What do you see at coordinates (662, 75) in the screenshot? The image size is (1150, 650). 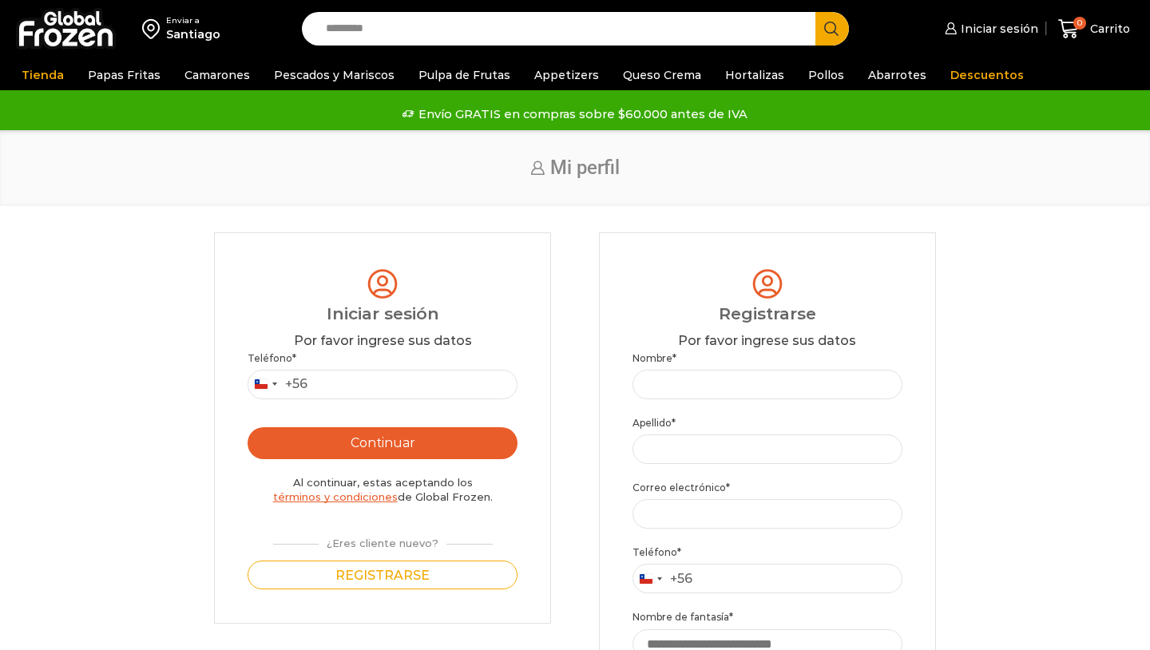 I see `a: Queso Crema` at bounding box center [662, 75].